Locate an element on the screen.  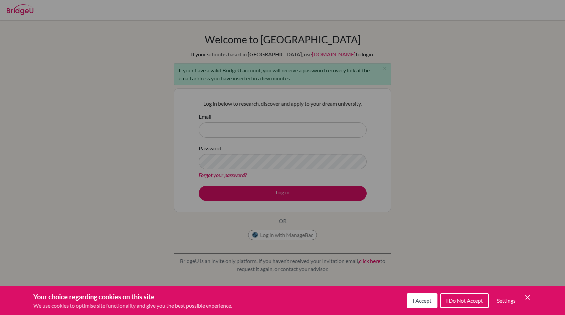
button: I Accept is located at coordinates (422, 301).